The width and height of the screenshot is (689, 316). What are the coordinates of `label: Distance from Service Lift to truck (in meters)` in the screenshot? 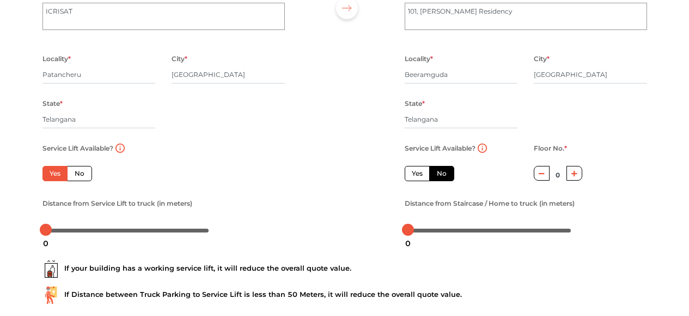 It's located at (117, 203).